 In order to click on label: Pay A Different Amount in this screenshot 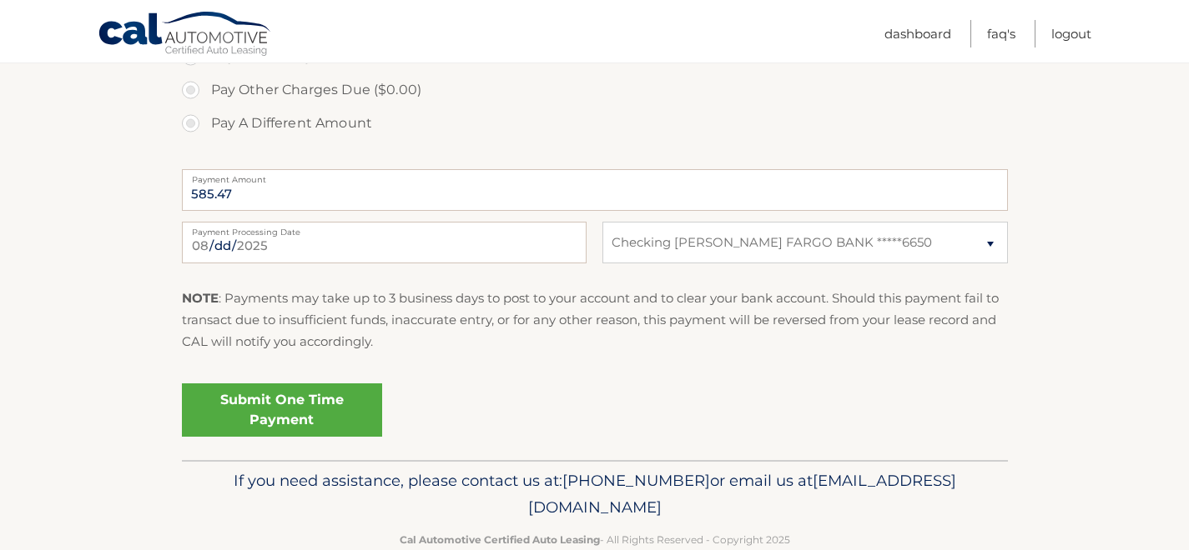, I will do `click(595, 123)`.